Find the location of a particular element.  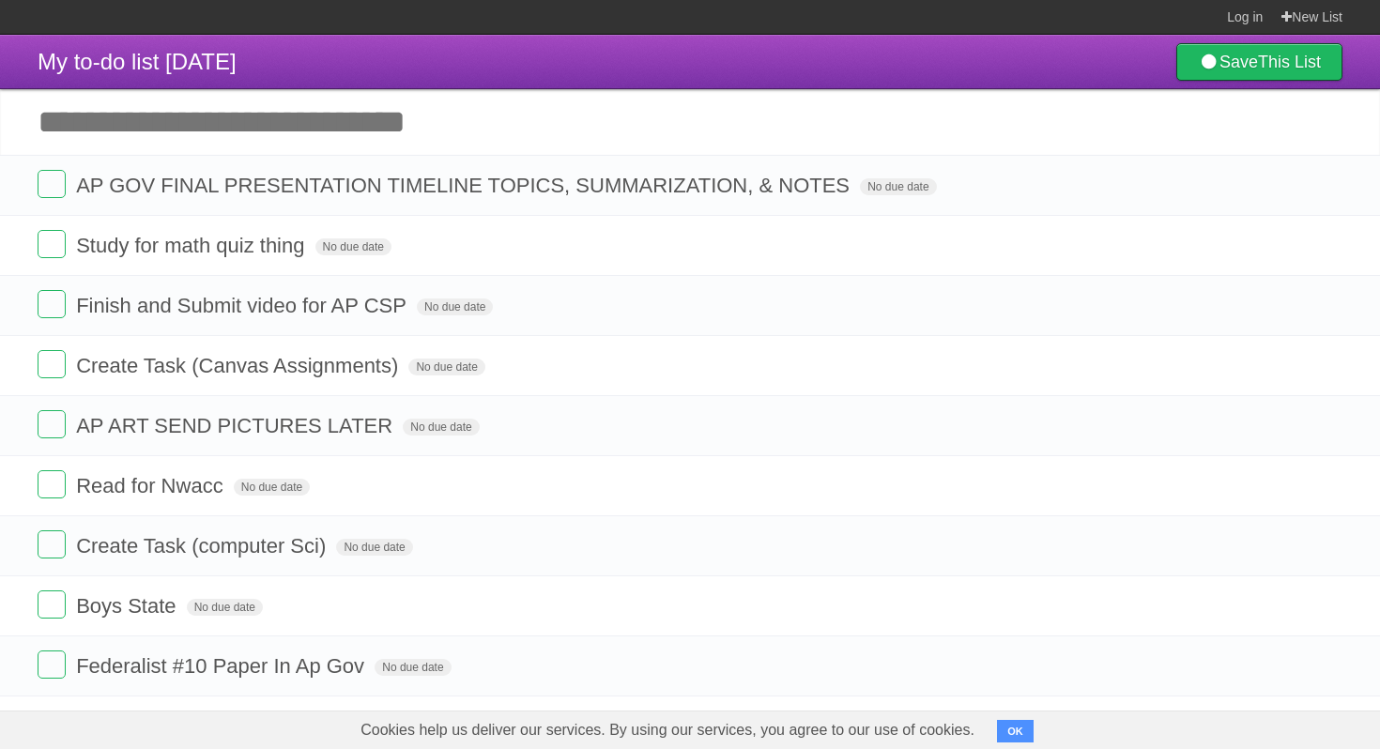

b: This List is located at coordinates (1289, 62).